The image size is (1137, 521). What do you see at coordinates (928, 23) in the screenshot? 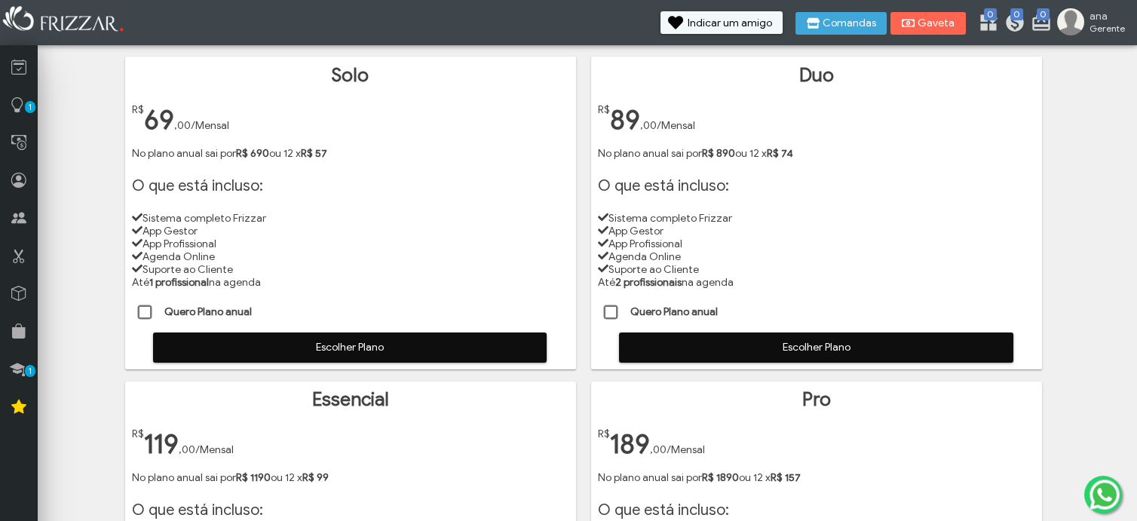
I see `button: Gaveta` at bounding box center [928, 23].